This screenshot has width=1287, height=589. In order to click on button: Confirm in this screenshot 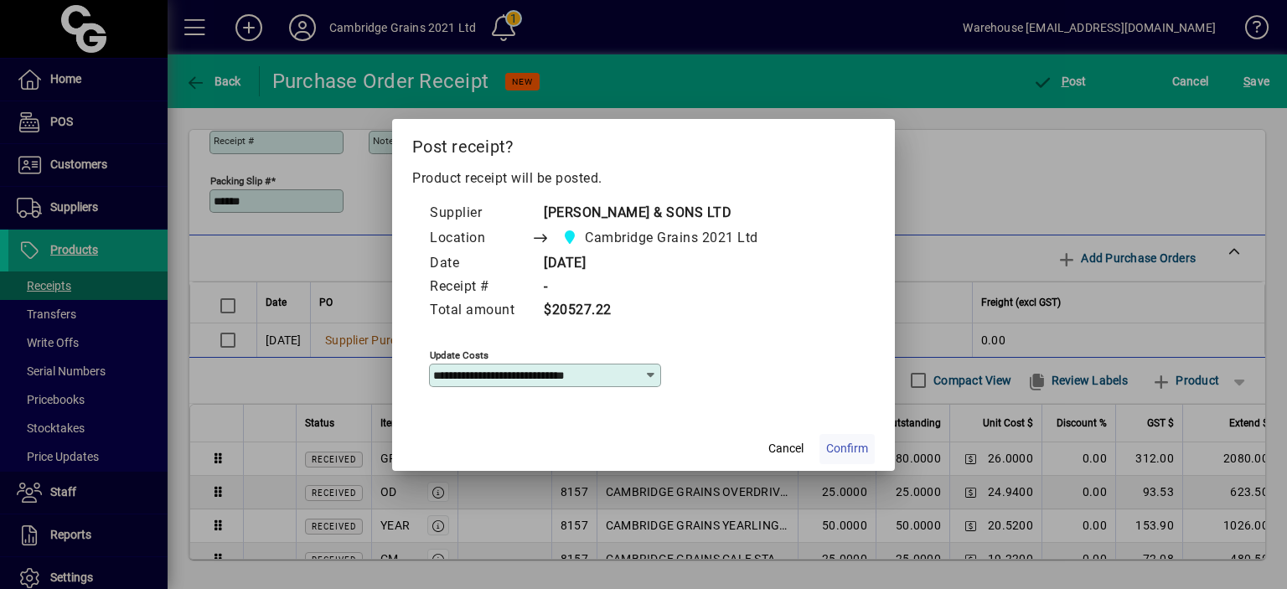, I will do `click(847, 449)`.